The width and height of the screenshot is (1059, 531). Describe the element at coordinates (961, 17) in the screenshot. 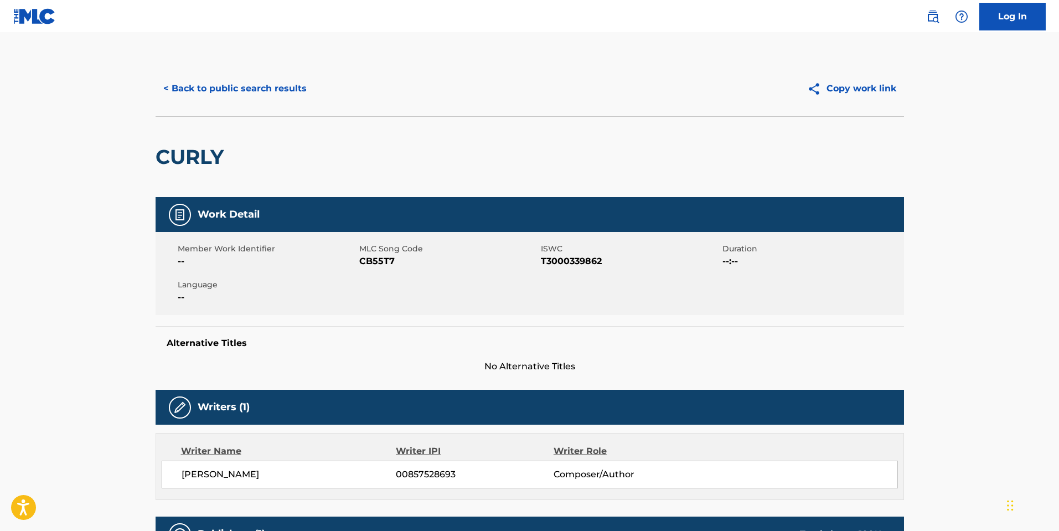

I see `div: Help` at that location.